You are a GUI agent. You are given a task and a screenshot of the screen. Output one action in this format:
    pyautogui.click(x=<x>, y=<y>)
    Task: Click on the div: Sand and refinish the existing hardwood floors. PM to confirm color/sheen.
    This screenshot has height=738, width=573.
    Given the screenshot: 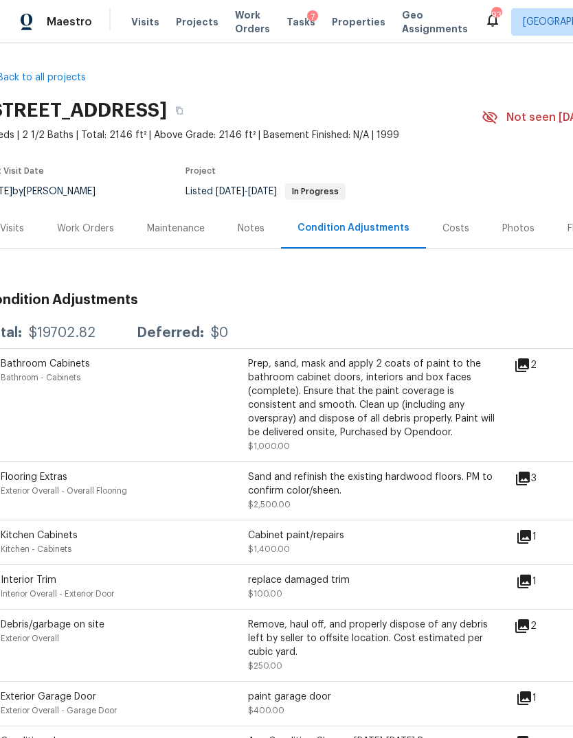 What is the action you would take?
    pyautogui.click(x=372, y=484)
    